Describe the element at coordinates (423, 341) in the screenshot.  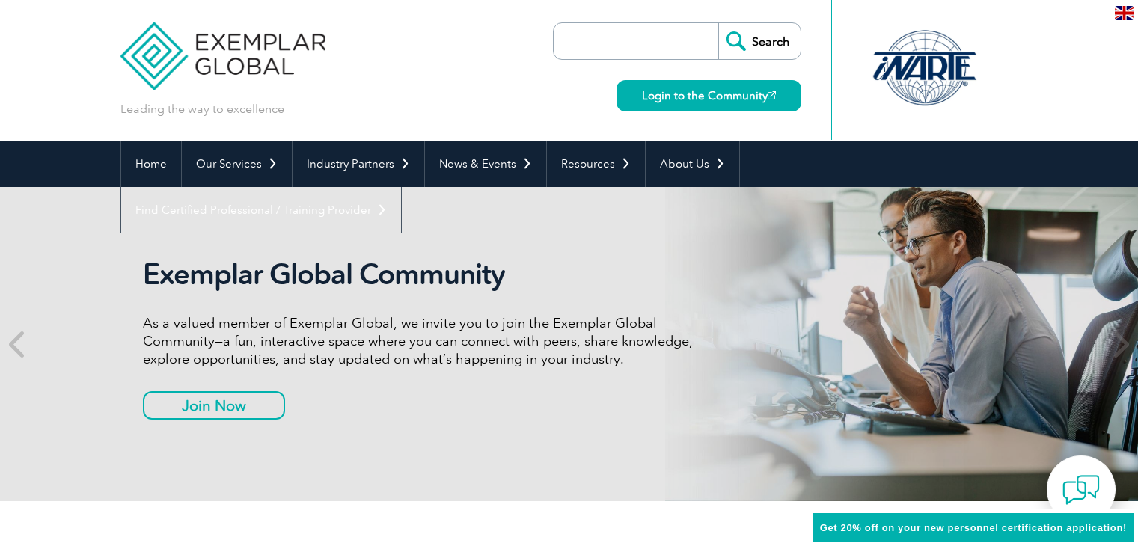
I see `p: As a valued member of Exemplar Global, we invite you to join the Exemplar Global Community—a fun,...` at that location.